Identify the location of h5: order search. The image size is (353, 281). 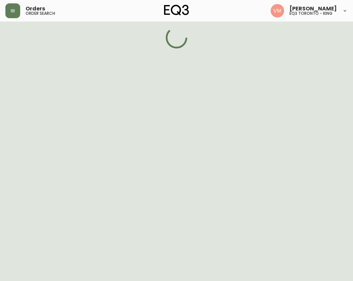
(40, 13).